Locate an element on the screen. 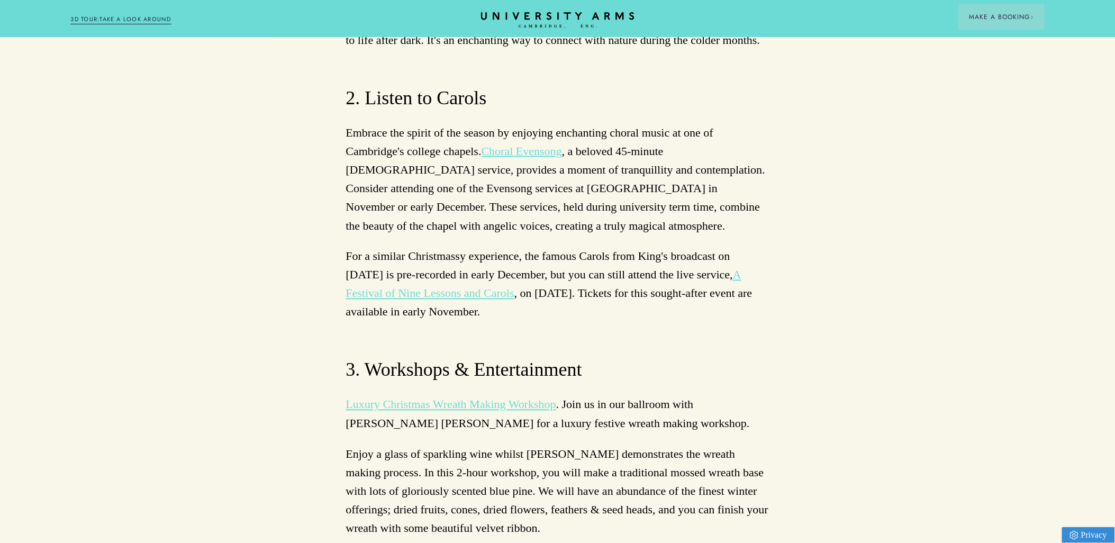 The height and width of the screenshot is (543, 1115). a: 3D TOUR:TAKE A LOOK AROUND is located at coordinates (121, 20).